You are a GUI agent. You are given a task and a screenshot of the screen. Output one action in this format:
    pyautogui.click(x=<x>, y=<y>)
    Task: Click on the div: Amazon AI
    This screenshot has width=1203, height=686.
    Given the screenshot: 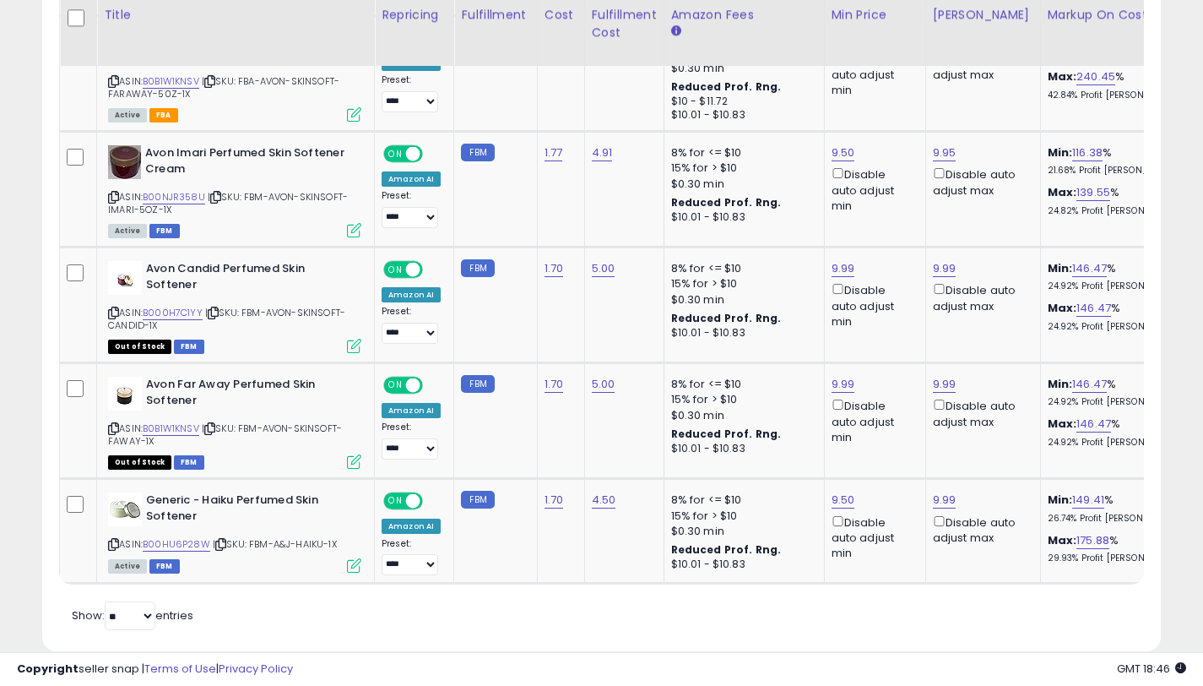 What is the action you would take?
    pyautogui.click(x=411, y=526)
    